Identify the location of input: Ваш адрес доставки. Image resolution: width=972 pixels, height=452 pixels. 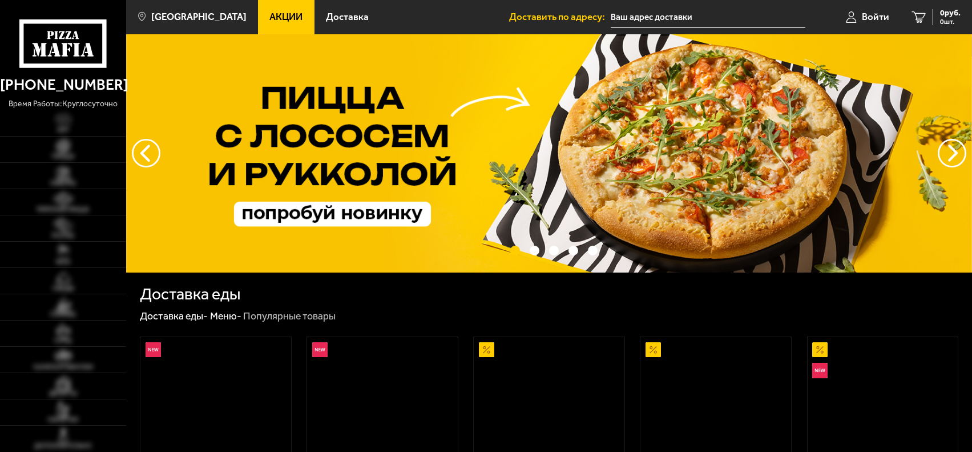
(708, 17).